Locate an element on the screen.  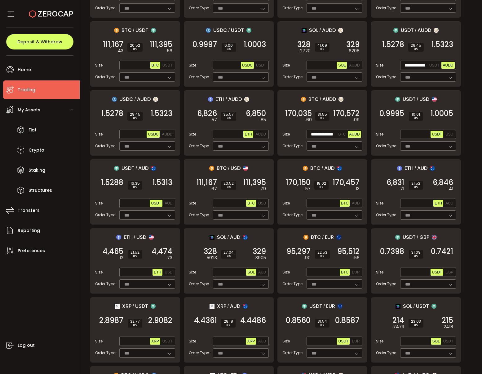
span: 4,474 is located at coordinates (162, 252).